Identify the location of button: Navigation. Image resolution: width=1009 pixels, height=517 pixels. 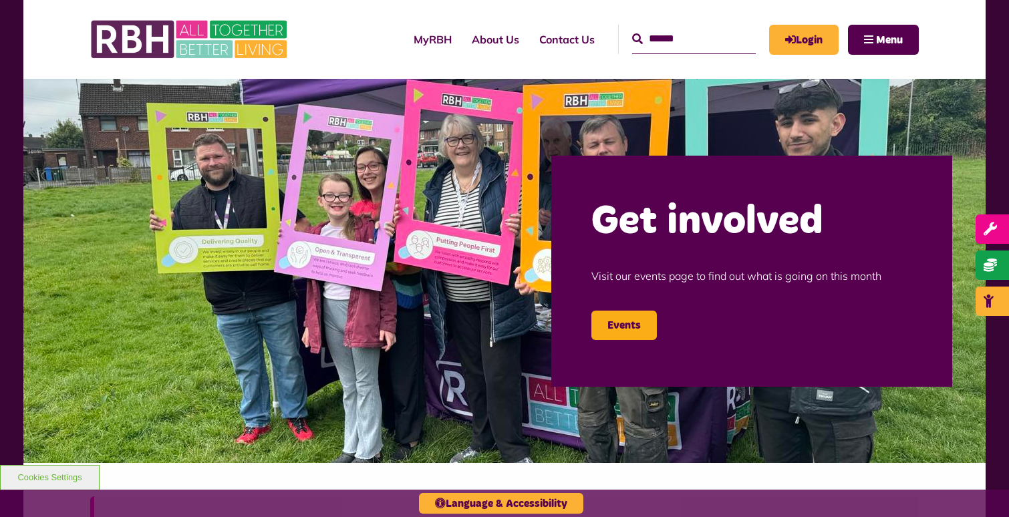
(883, 39).